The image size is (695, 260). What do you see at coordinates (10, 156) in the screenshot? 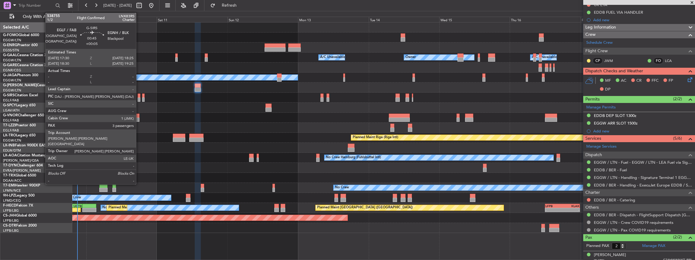
I see `span: LX-AOA` at bounding box center [10, 156].